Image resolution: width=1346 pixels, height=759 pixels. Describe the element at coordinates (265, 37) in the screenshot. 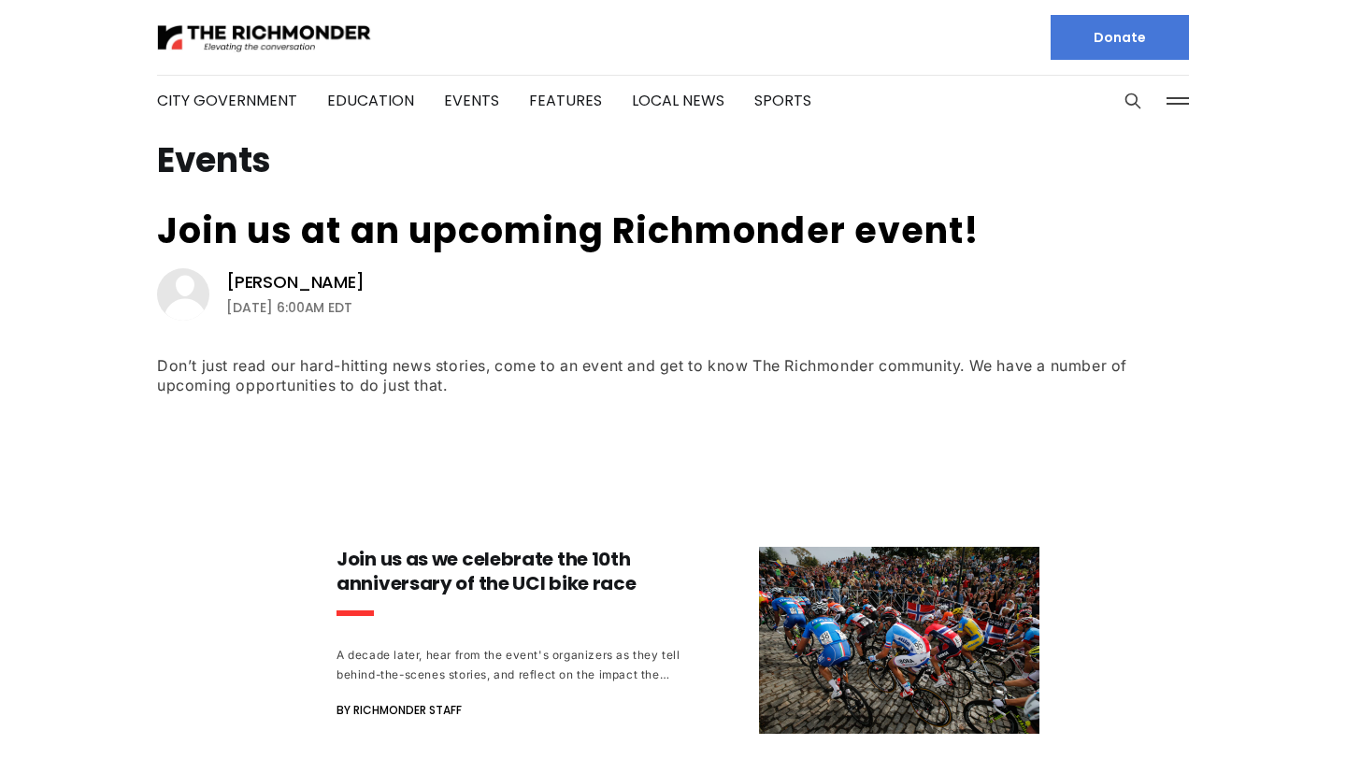

I see `img: The Richmonder` at that location.